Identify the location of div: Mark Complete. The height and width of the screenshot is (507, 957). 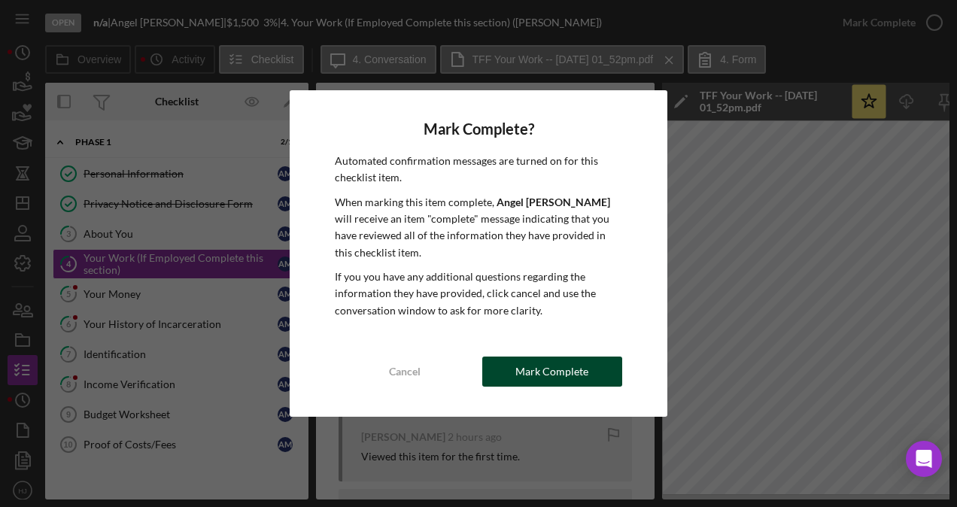
(551, 372).